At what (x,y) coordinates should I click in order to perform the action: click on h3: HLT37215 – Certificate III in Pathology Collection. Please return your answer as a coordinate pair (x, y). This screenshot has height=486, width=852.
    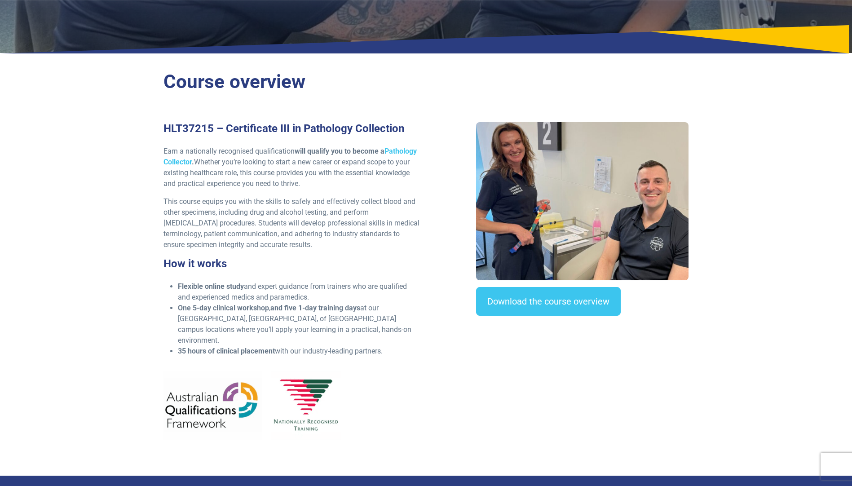
    Looking at the image, I should click on (292, 128).